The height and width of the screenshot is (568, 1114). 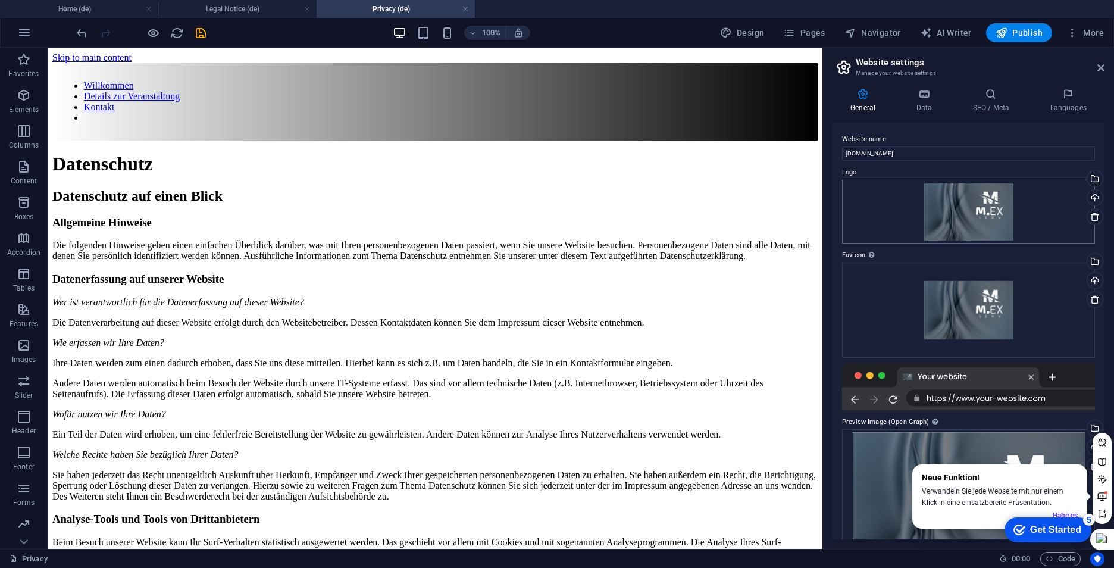 What do you see at coordinates (94, 8) in the screenshot?
I see `div: 5` at bounding box center [94, 8].